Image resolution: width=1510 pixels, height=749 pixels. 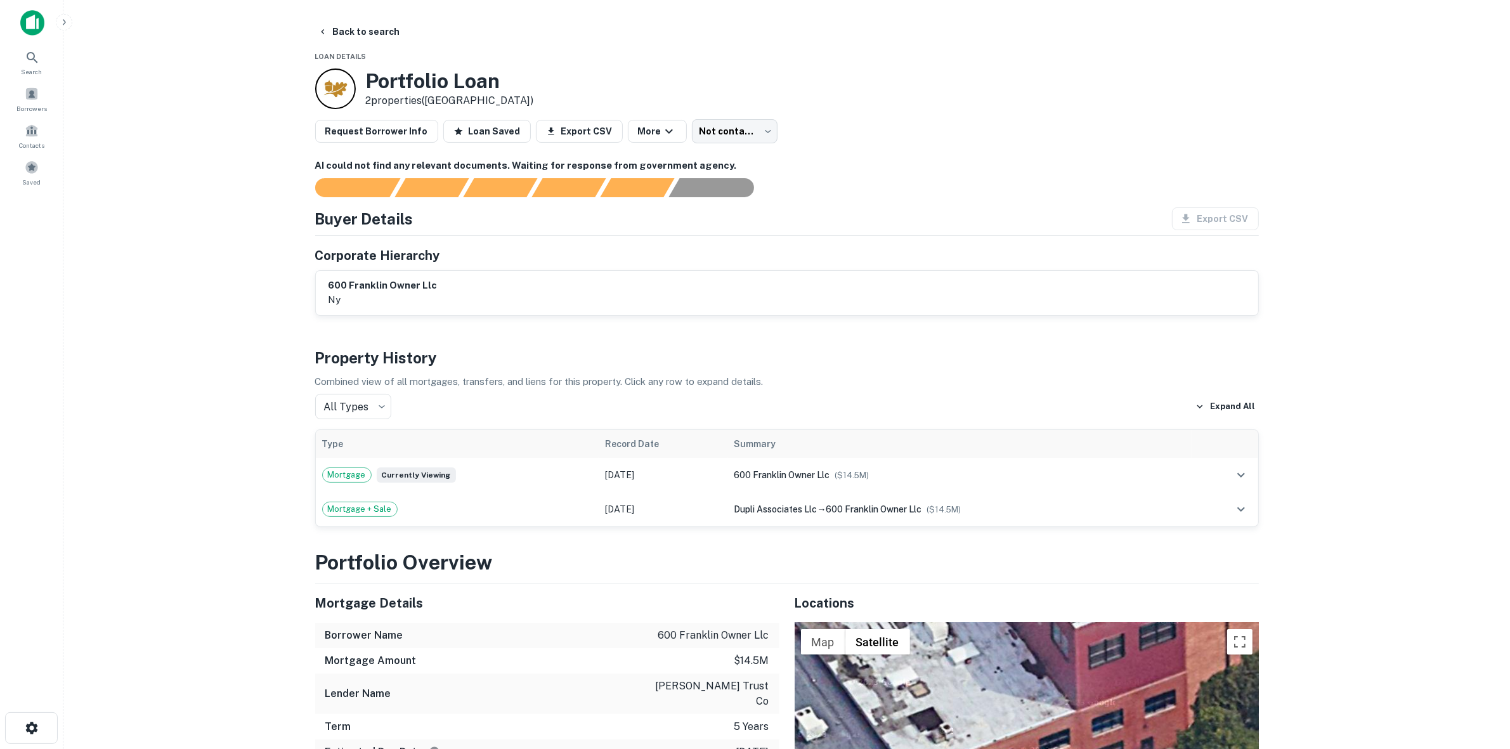 I want to click on img: capitalize-icon.png, so click(x=32, y=23).